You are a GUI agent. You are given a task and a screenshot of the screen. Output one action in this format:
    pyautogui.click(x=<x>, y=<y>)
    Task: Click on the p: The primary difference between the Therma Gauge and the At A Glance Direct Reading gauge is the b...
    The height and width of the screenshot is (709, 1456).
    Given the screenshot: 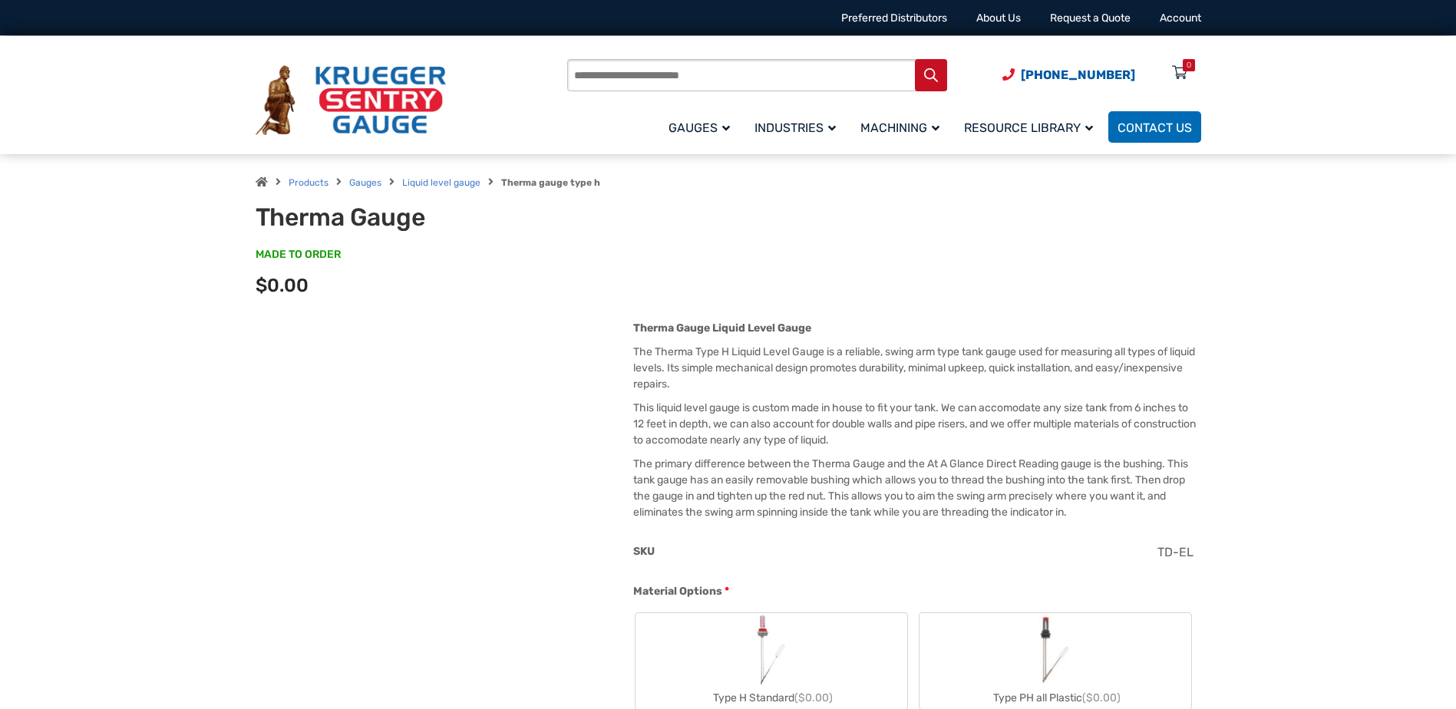 What is the action you would take?
    pyautogui.click(x=917, y=488)
    